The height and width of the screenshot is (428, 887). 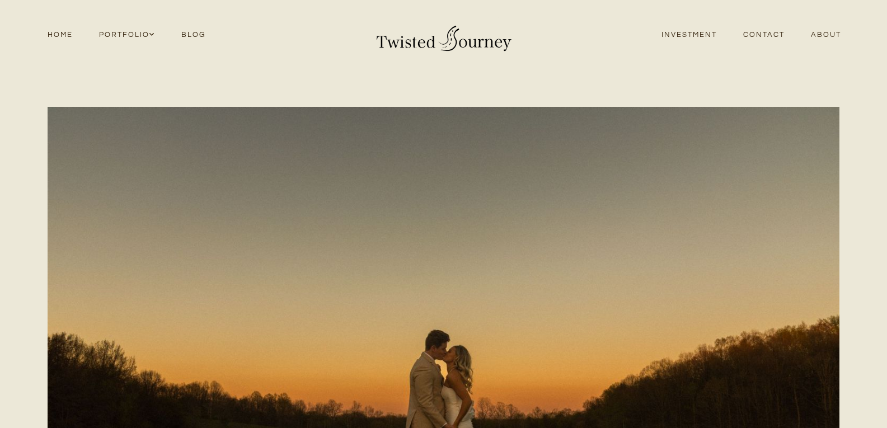 What do you see at coordinates (444, 35) in the screenshot?
I see `img: Twisted Journey` at bounding box center [444, 35].